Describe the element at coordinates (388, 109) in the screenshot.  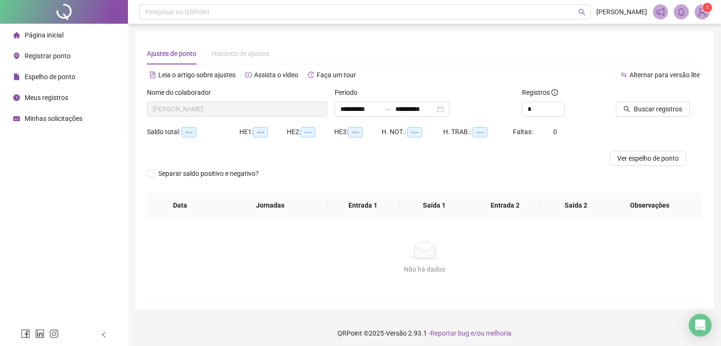
I see `span: swap-right` at that location.